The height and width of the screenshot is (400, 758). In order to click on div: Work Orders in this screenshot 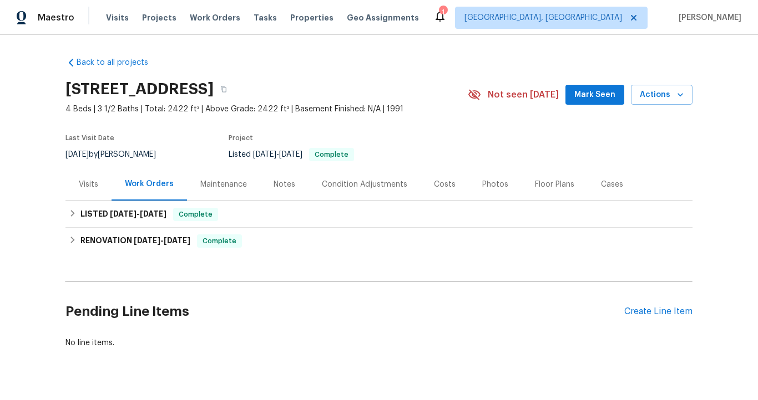, I will do `click(149, 184)`.